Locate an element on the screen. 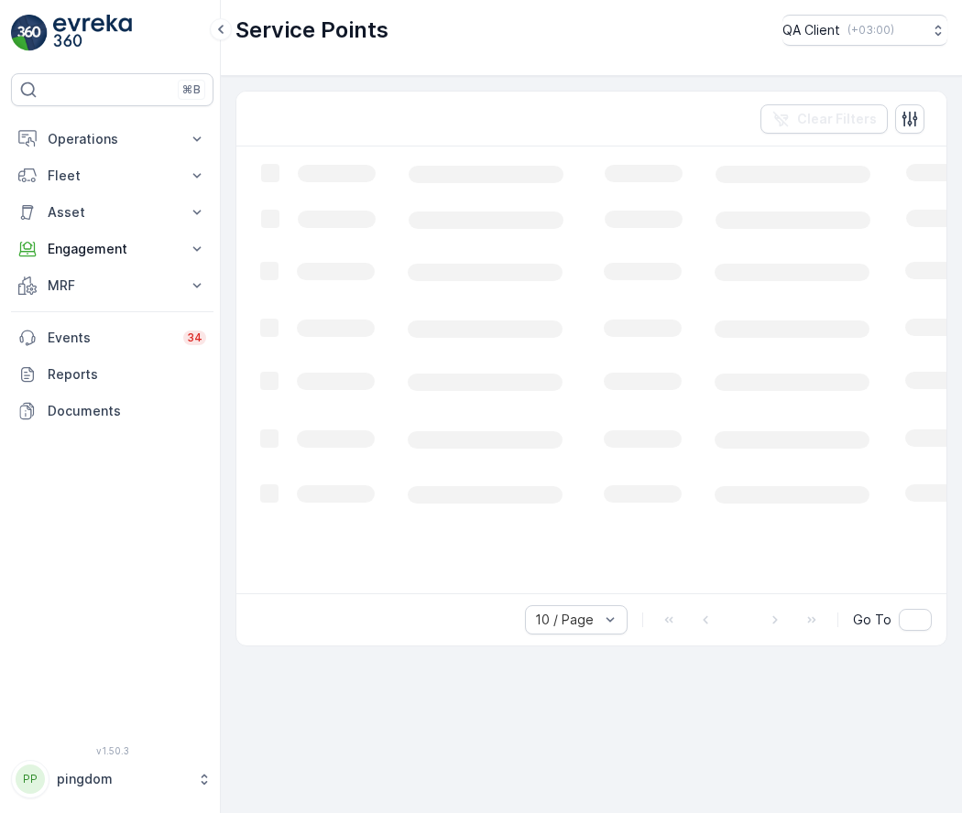 This screenshot has height=813, width=962. p: MRF is located at coordinates (112, 286).